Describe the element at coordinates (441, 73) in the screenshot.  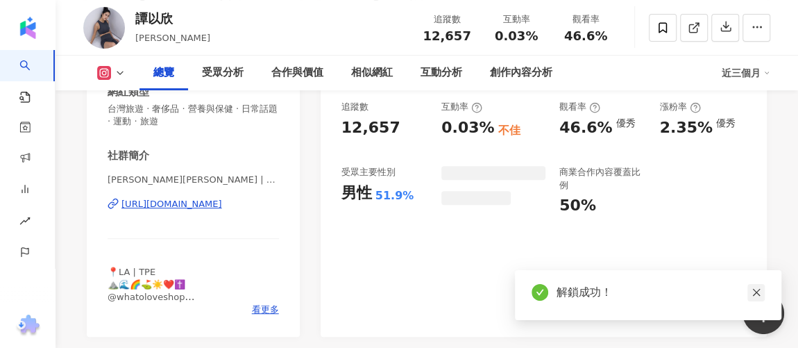
I see `div: 互動分析` at that location.